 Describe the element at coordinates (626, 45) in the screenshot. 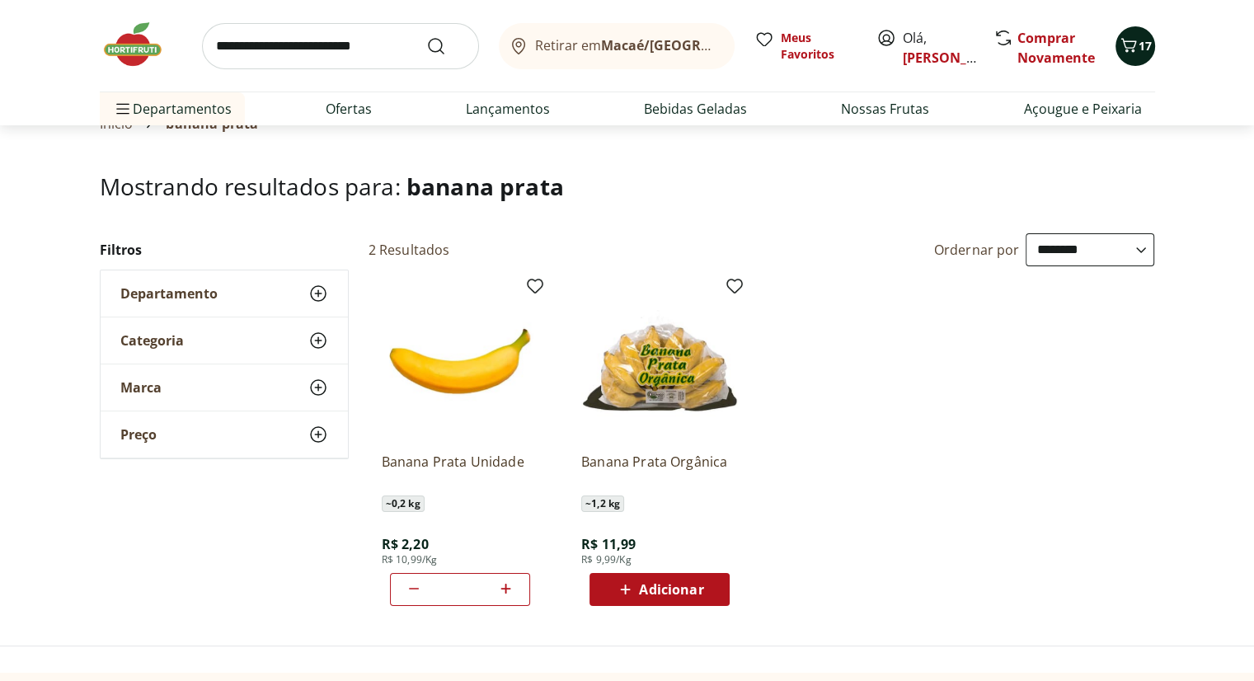

I see `span: Retirar em` at that location.